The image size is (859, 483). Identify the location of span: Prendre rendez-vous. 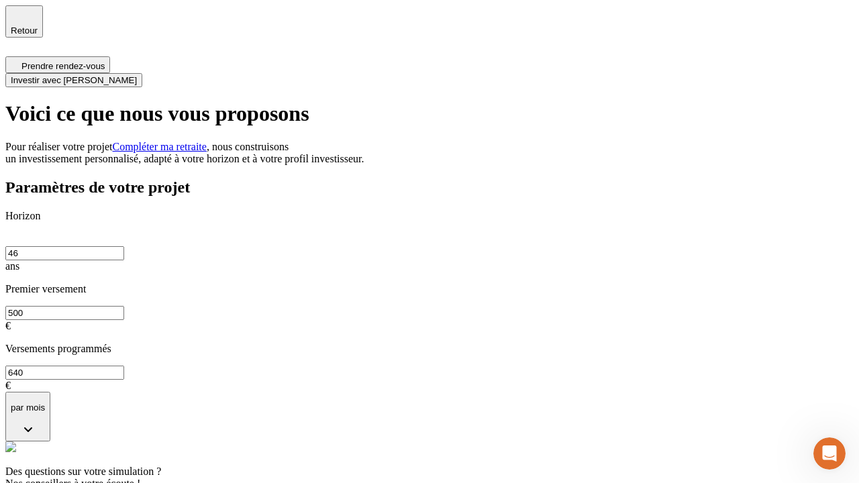
(63, 66).